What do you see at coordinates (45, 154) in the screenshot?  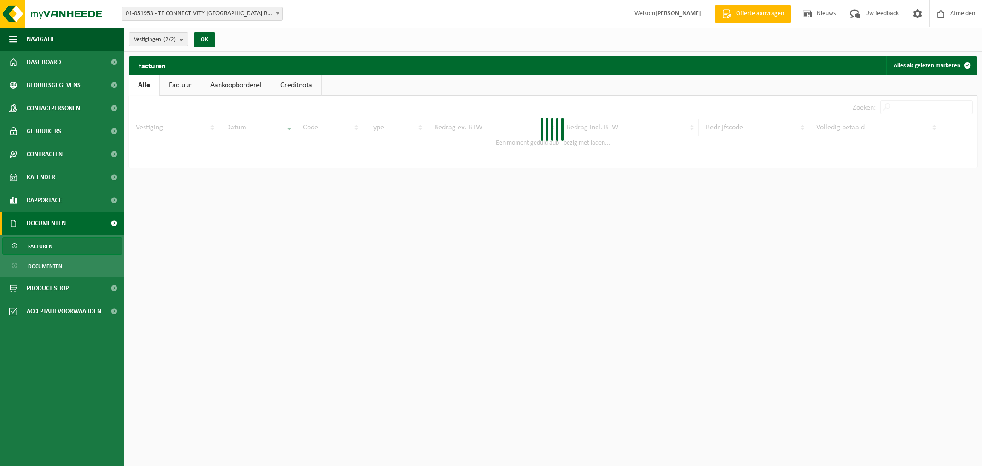 I see `span: Contracten` at bounding box center [45, 154].